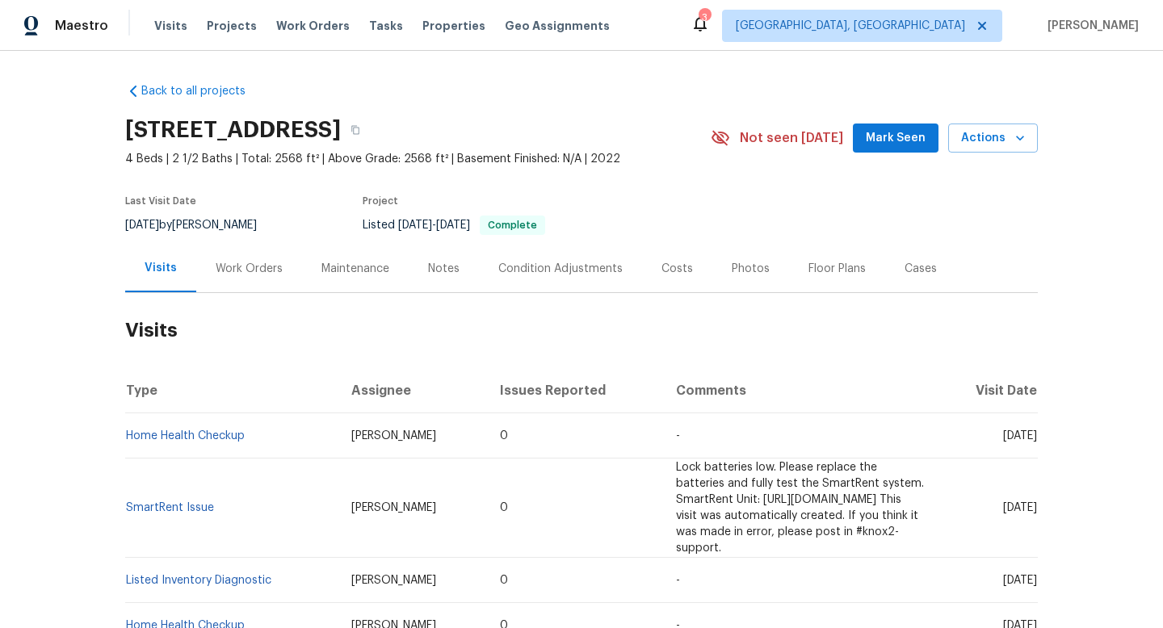  I want to click on div: Notes, so click(443, 269).